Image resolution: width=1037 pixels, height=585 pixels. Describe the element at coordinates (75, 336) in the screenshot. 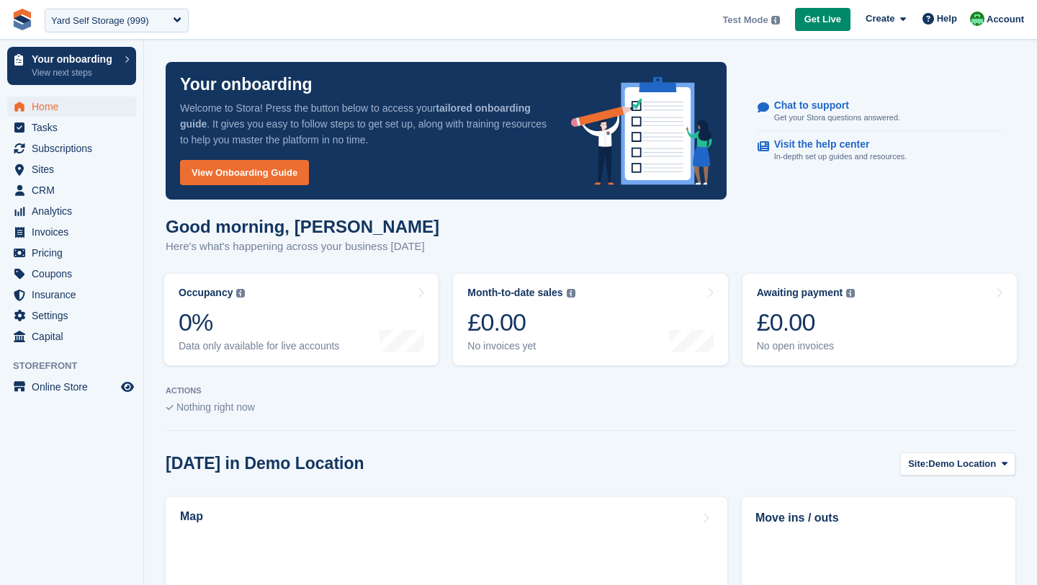

I see `span: Capital` at that location.